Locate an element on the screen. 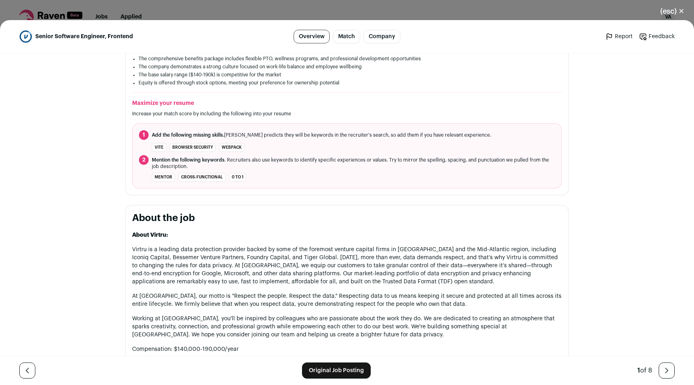 The height and width of the screenshot is (385, 694). strong: About Virtru: is located at coordinates (150, 235).